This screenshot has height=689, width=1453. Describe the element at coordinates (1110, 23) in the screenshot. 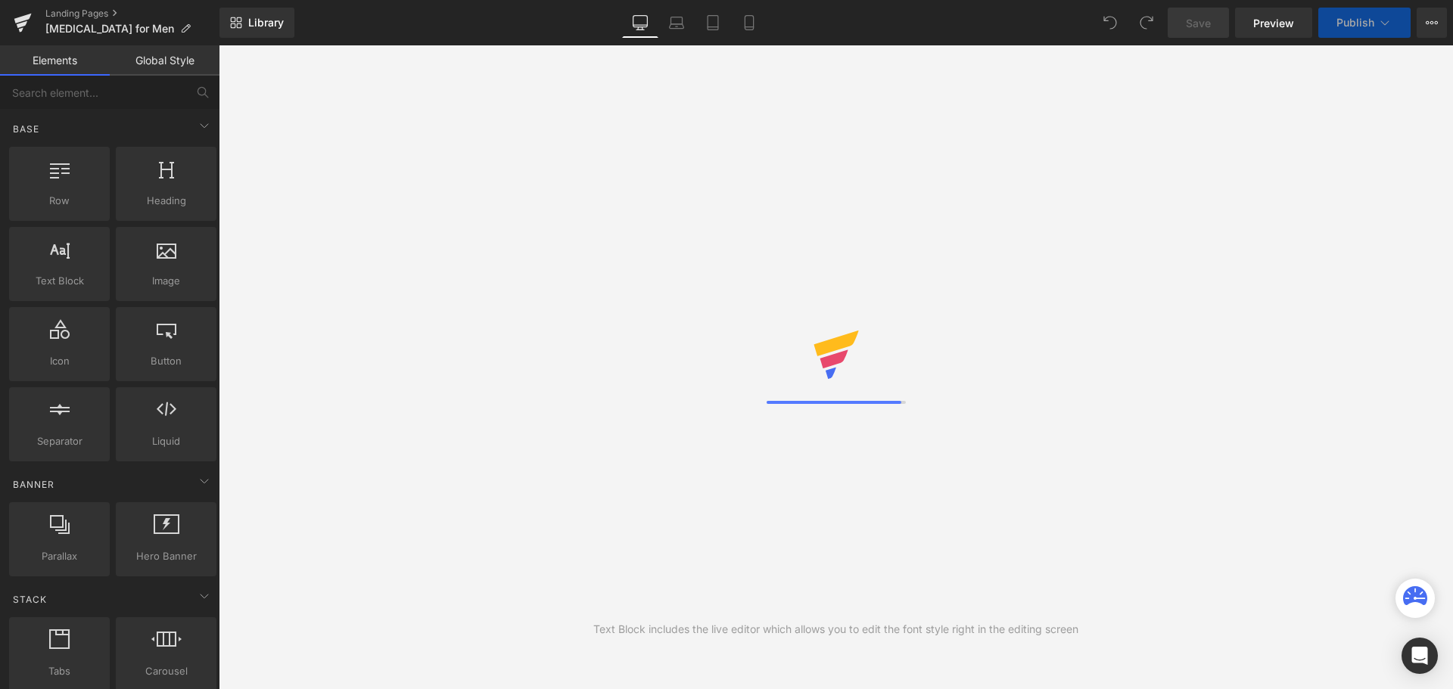

I see `button: Undo` at that location.